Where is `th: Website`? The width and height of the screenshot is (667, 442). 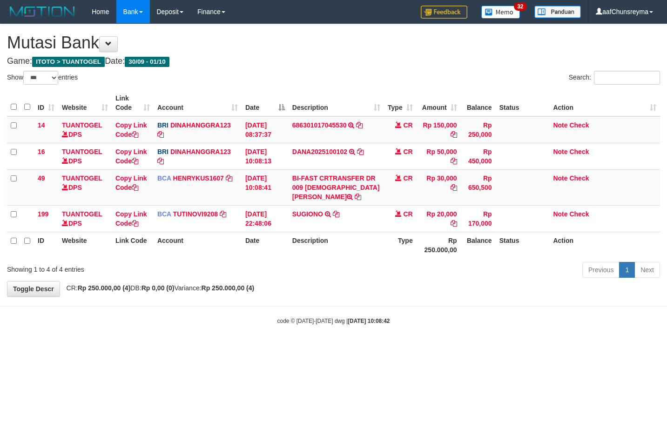
th: Website is located at coordinates (85, 245).